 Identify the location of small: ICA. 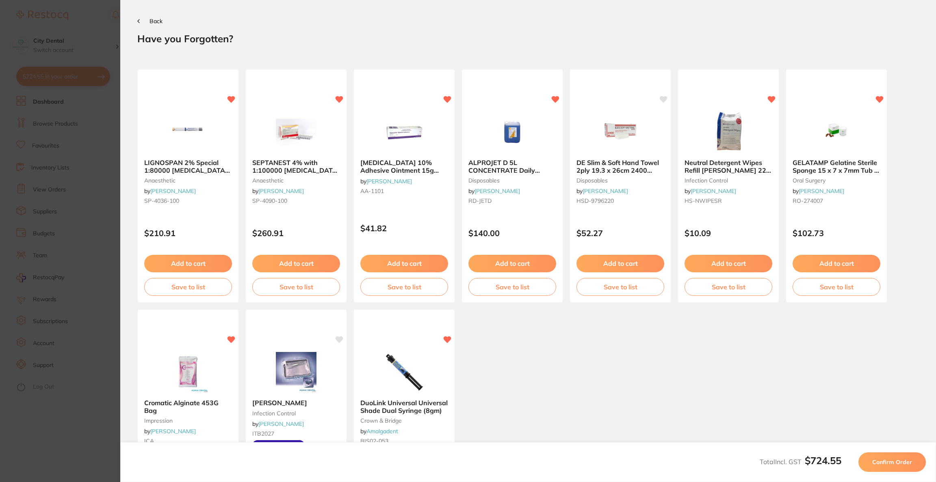
(188, 441).